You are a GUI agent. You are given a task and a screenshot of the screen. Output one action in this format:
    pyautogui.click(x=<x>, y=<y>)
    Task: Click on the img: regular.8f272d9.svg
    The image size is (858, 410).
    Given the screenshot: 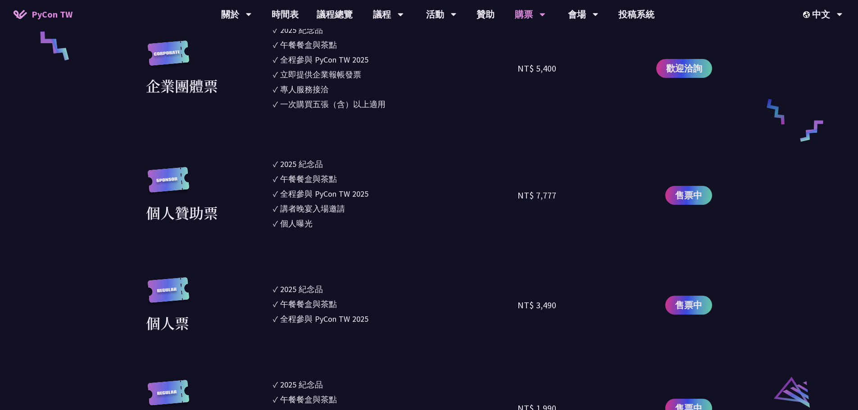 What is the action you would take?
    pyautogui.click(x=168, y=294)
    